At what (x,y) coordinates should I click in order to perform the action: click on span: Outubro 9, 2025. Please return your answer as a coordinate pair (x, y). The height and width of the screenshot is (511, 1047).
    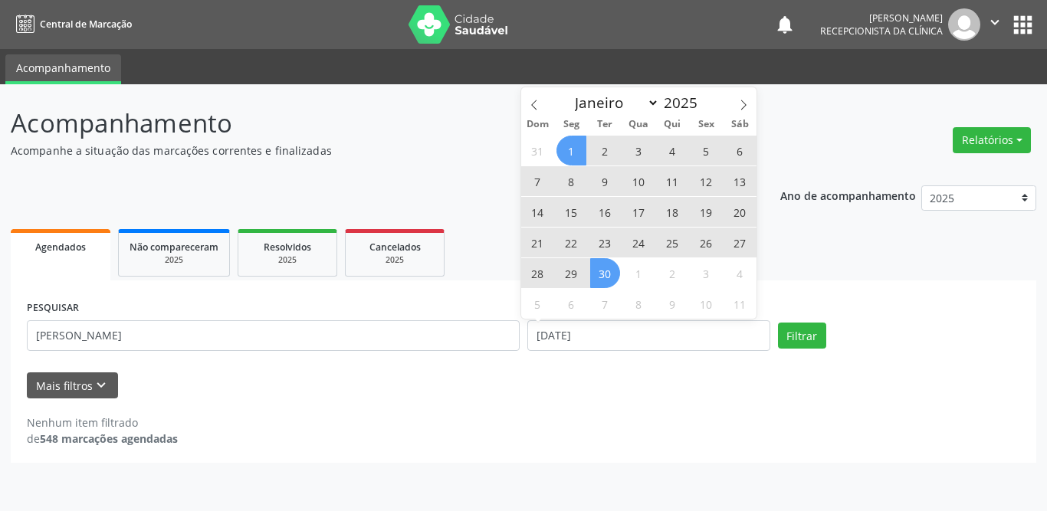
    Looking at the image, I should click on (673, 304).